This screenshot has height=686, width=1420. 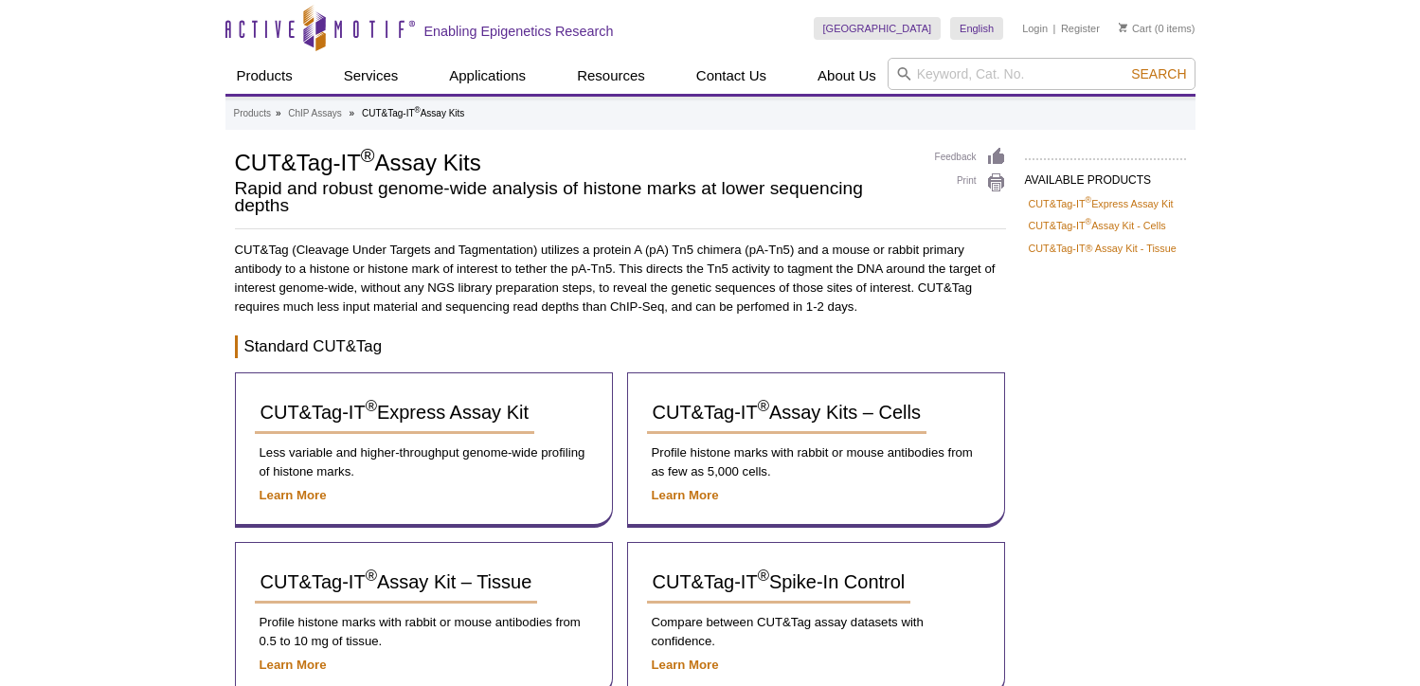 I want to click on a: Register, so click(x=1080, y=28).